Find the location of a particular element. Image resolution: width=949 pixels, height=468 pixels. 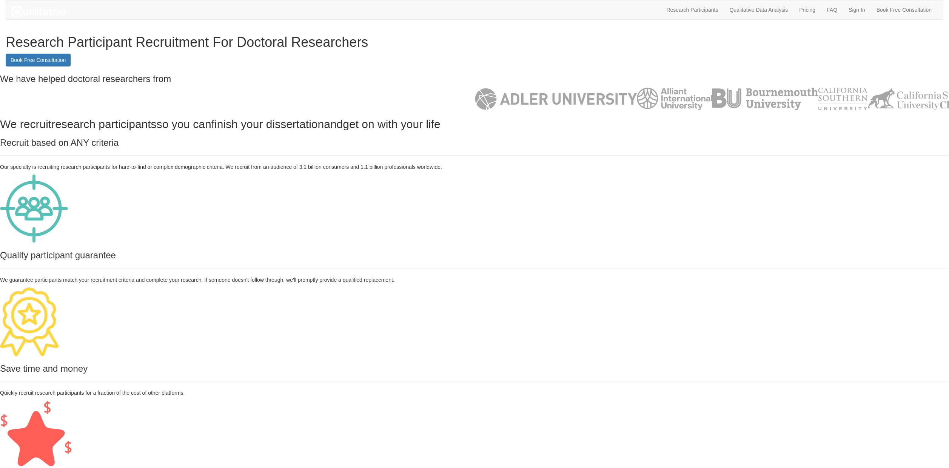

img: California Southern University is located at coordinates (843, 99).